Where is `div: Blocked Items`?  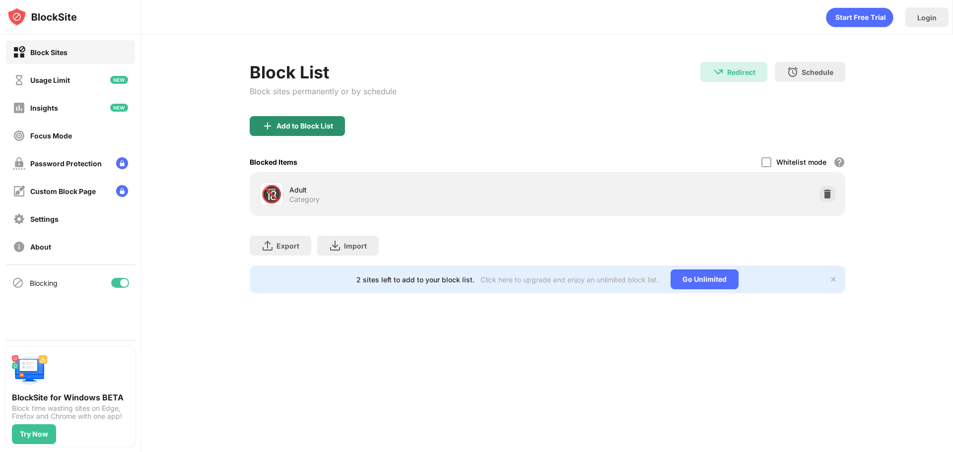 div: Blocked Items is located at coordinates (274, 162).